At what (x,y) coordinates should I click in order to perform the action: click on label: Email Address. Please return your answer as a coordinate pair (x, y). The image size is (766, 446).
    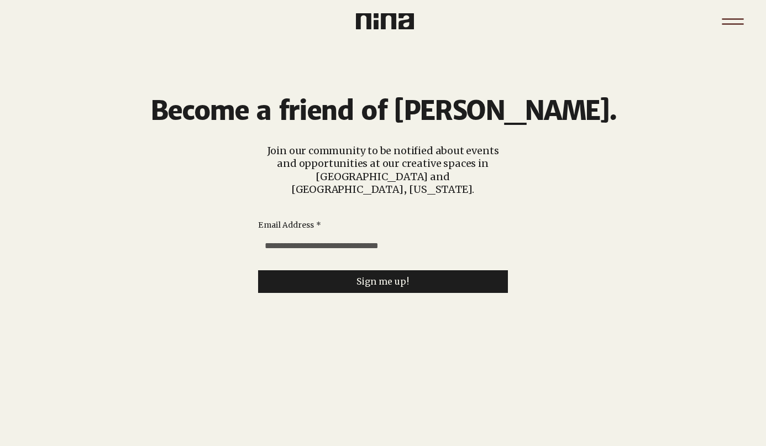
    Looking at the image, I should click on (290, 226).